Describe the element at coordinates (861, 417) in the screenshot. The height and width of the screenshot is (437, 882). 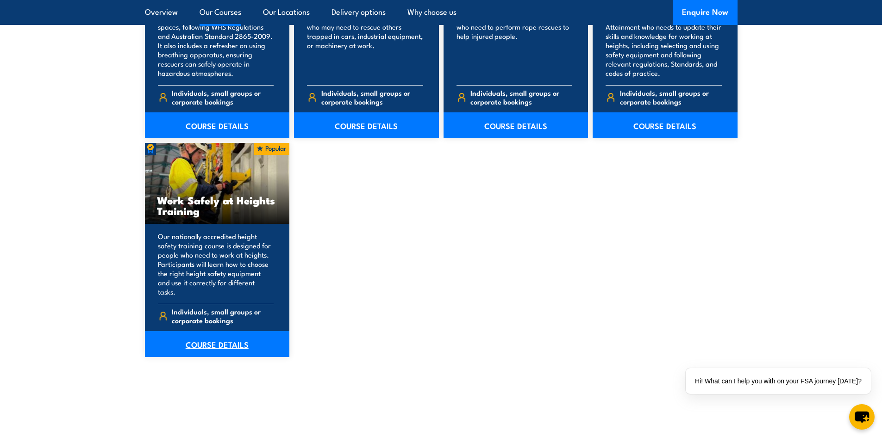
I see `button: chat-button` at that location.